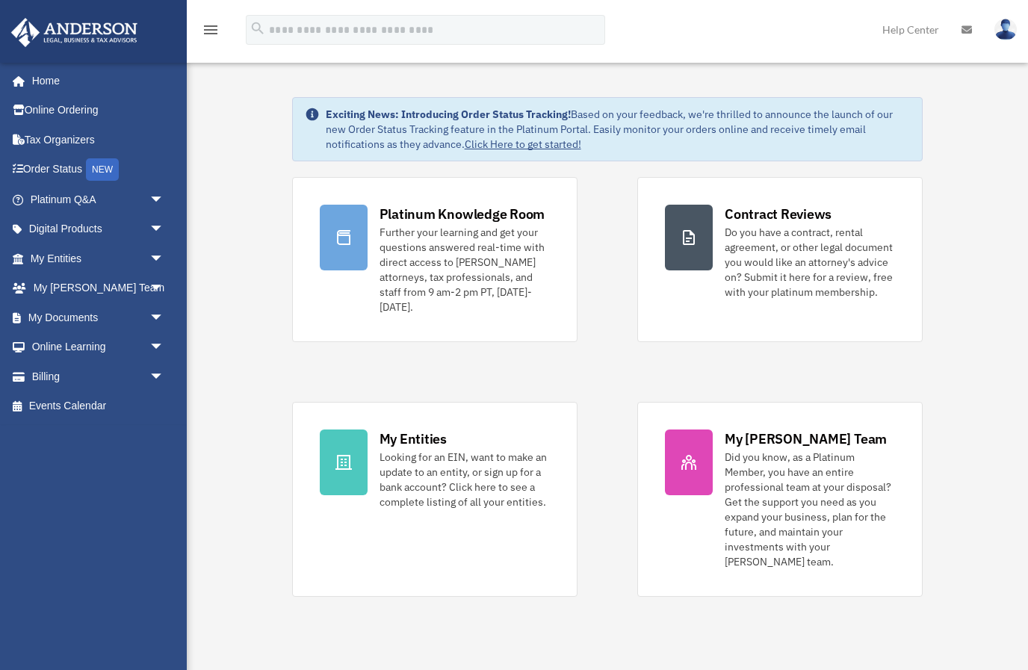  I want to click on img: Anderson Advisors Platinum Portal, so click(74, 32).